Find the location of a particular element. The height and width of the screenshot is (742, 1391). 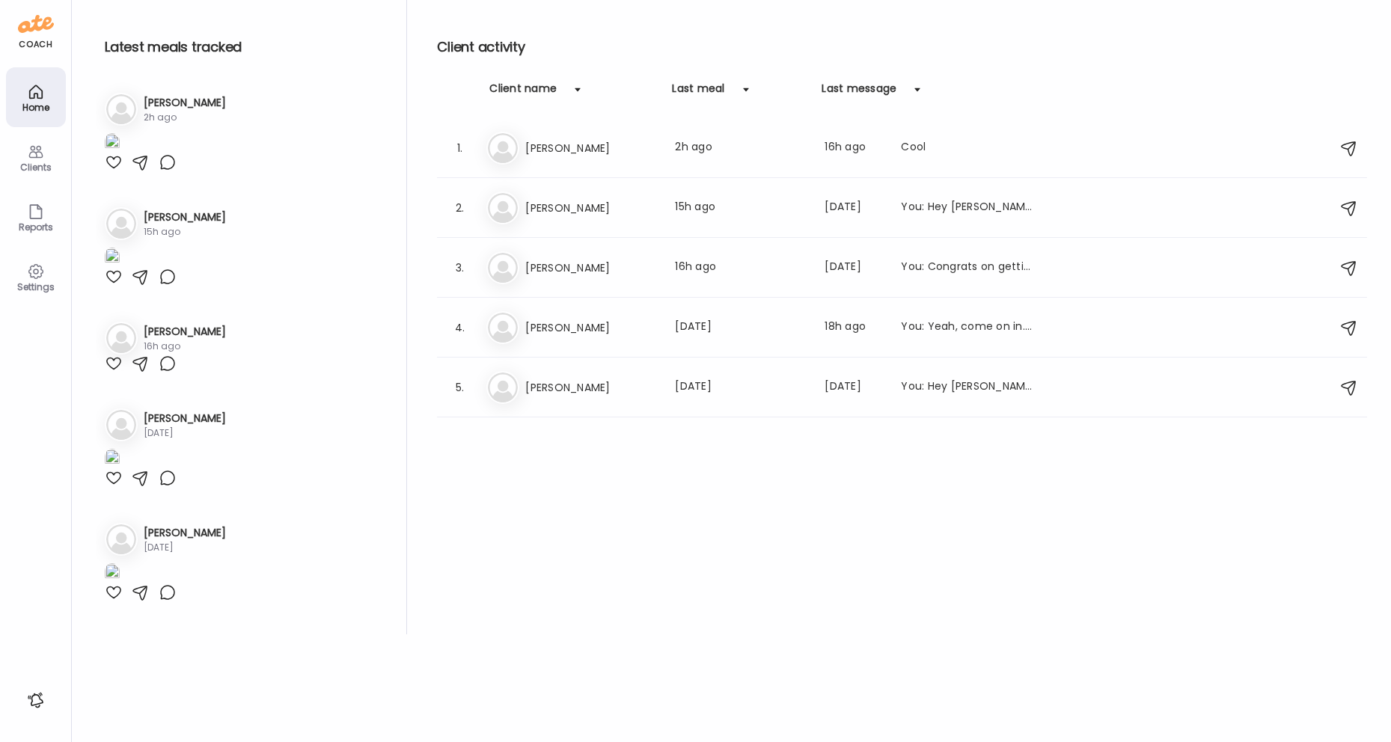

div: Cool is located at coordinates (966, 148).